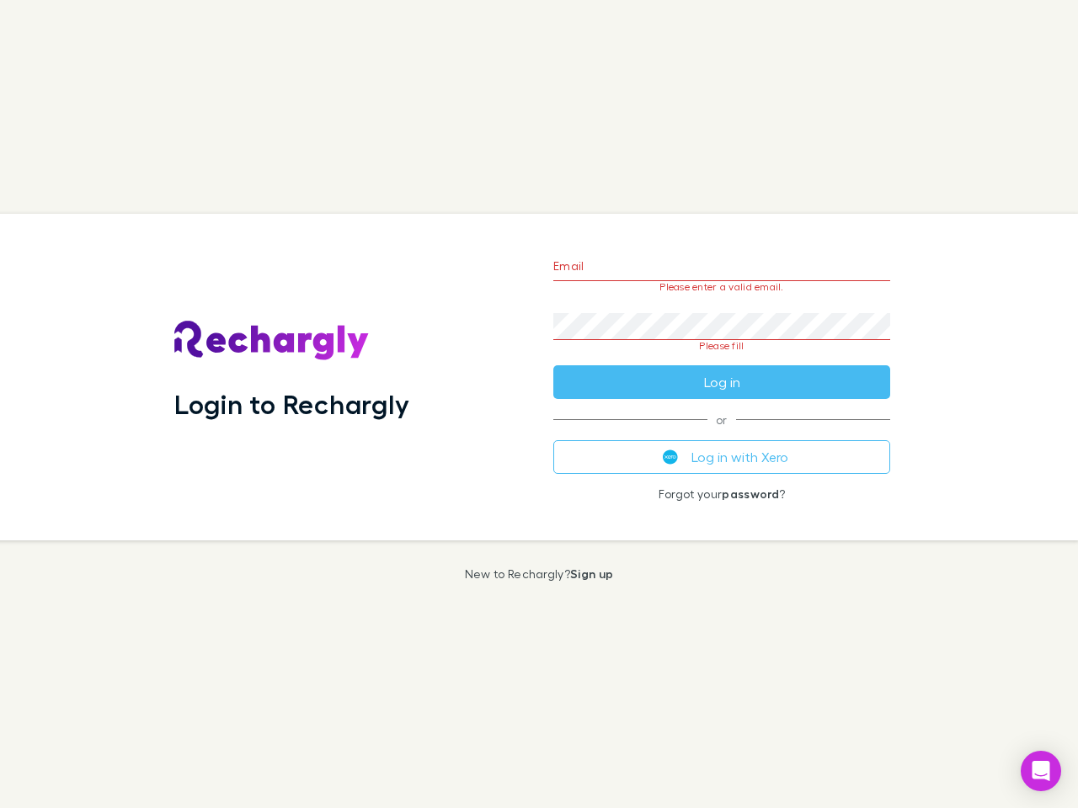  What do you see at coordinates (291, 404) in the screenshot?
I see `h1: Login to Rechargly` at bounding box center [291, 404].